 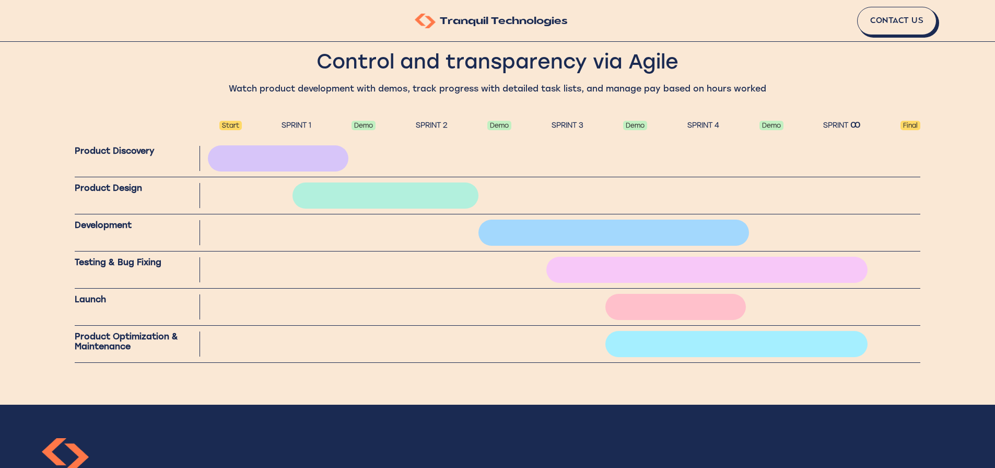 What do you see at coordinates (296, 125) in the screenshot?
I see `div: SPRINT 1` at bounding box center [296, 125].